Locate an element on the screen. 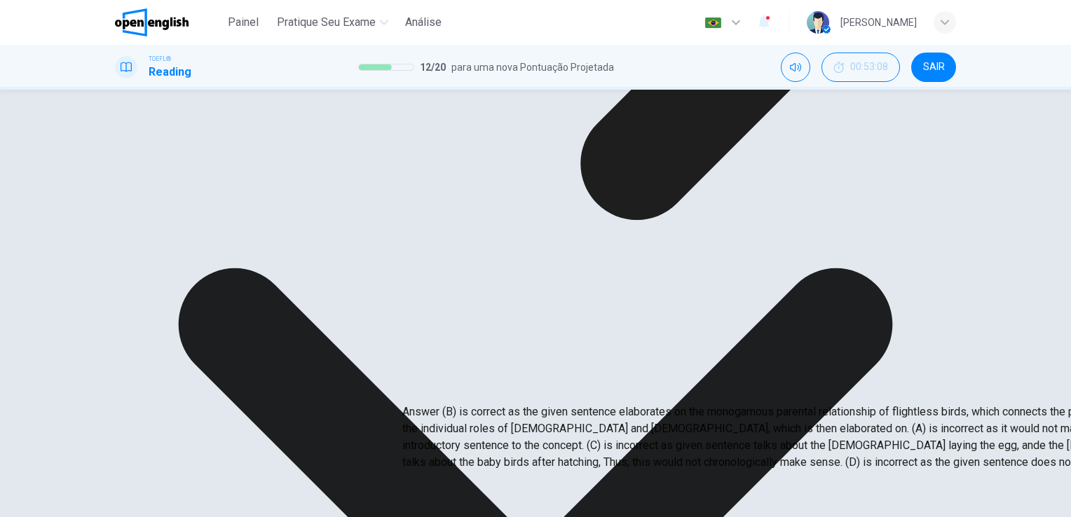  span: Painel is located at coordinates (243, 22).